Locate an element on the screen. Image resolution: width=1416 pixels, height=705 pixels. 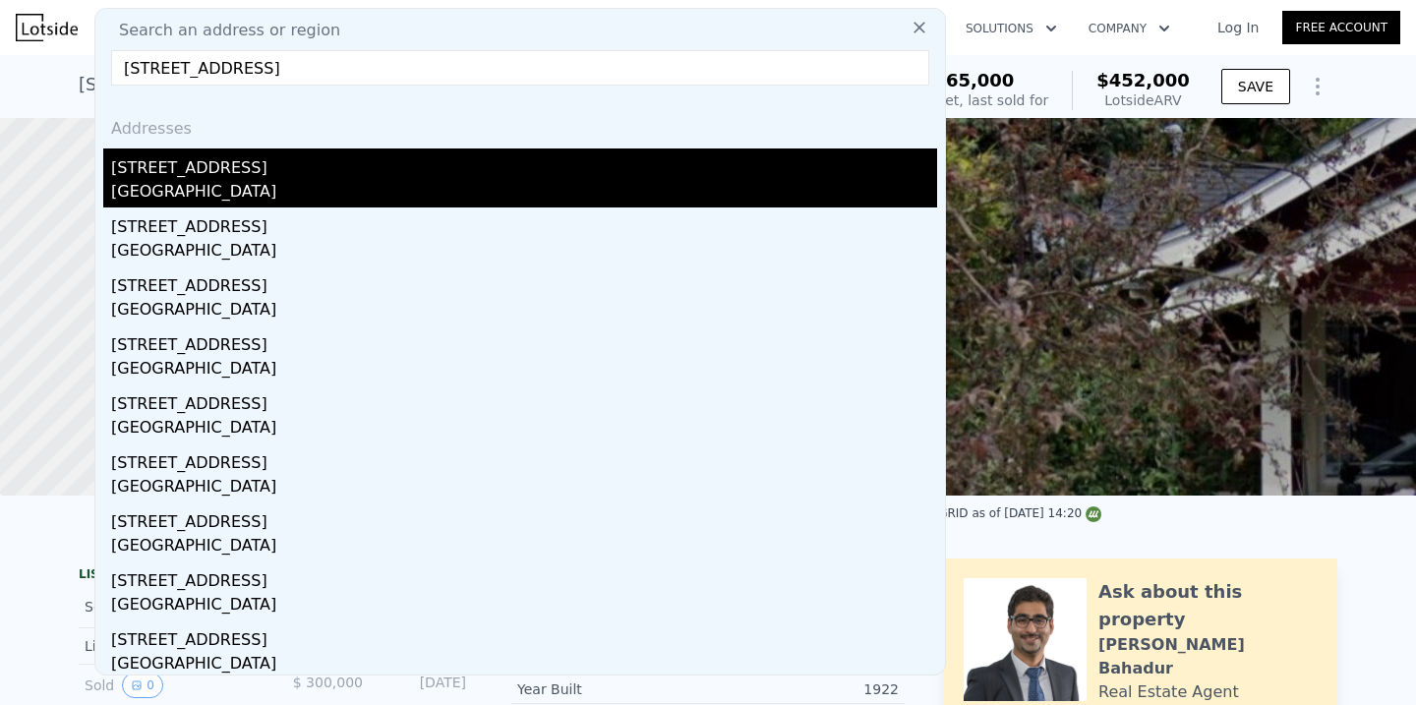
div: Listed is located at coordinates (172, 646).